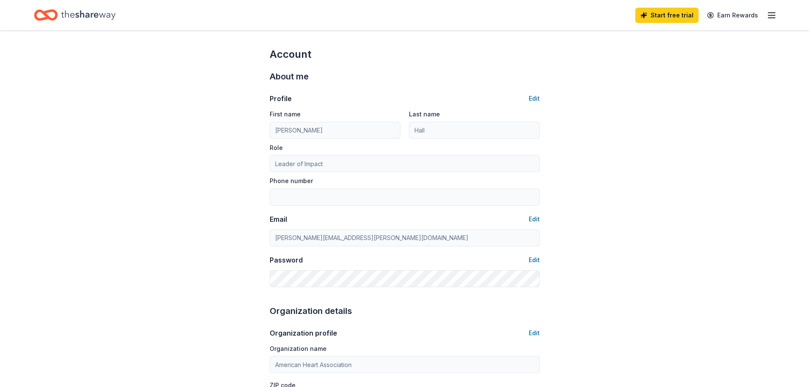 This screenshot has width=809, height=387. What do you see at coordinates (298, 348) in the screenshot?
I see `label: Organization name` at bounding box center [298, 348].